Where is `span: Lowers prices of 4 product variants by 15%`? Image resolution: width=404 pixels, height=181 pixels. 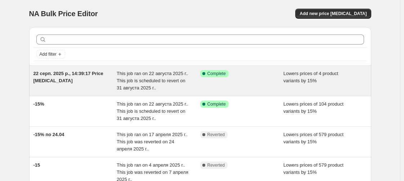
span: Lowers prices of 4 product variants by 15% is located at coordinates (310, 77).